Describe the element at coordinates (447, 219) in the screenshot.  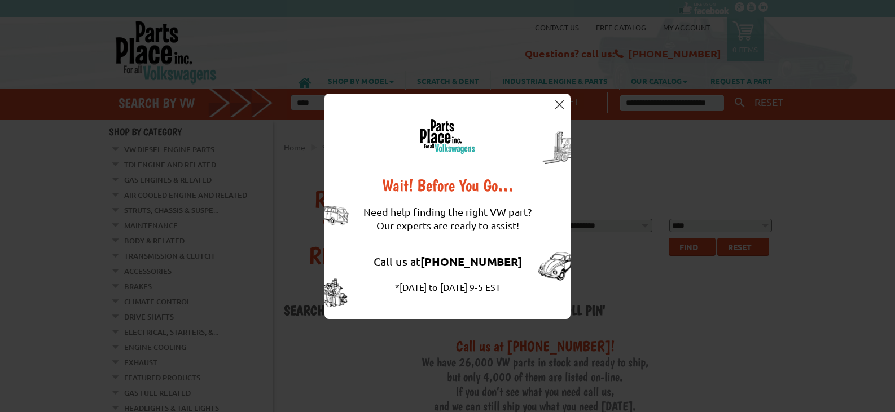
I see `div: Need help finding the right VW part? Our experts are ready to assist!` at that location.